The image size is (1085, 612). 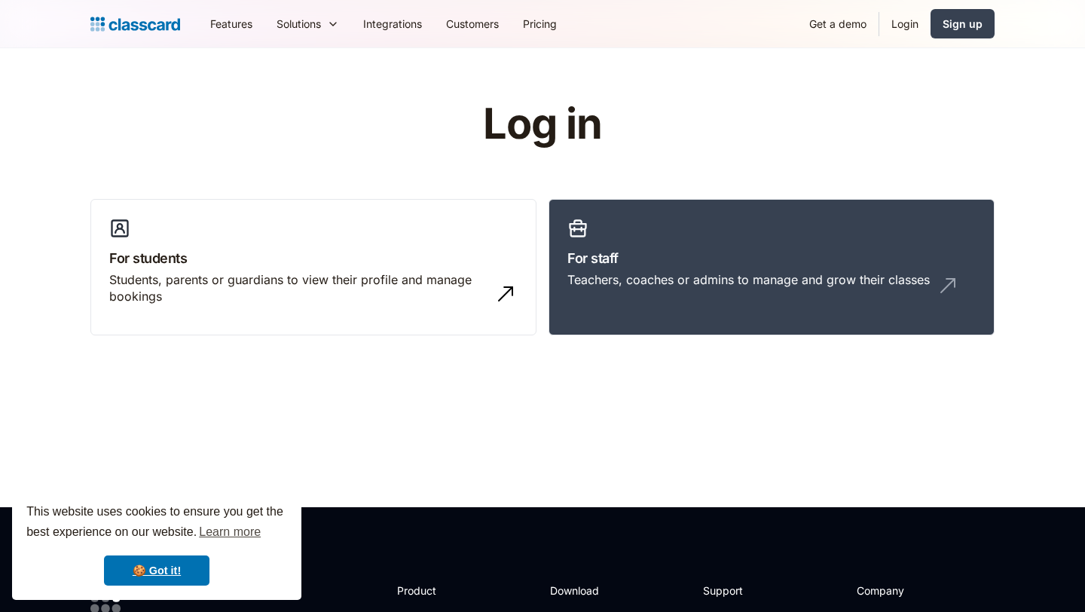 What do you see at coordinates (157, 523) in the screenshot?
I see `span: This website uses cookies to ensure you get the best experience on our website.` at bounding box center [157, 523].